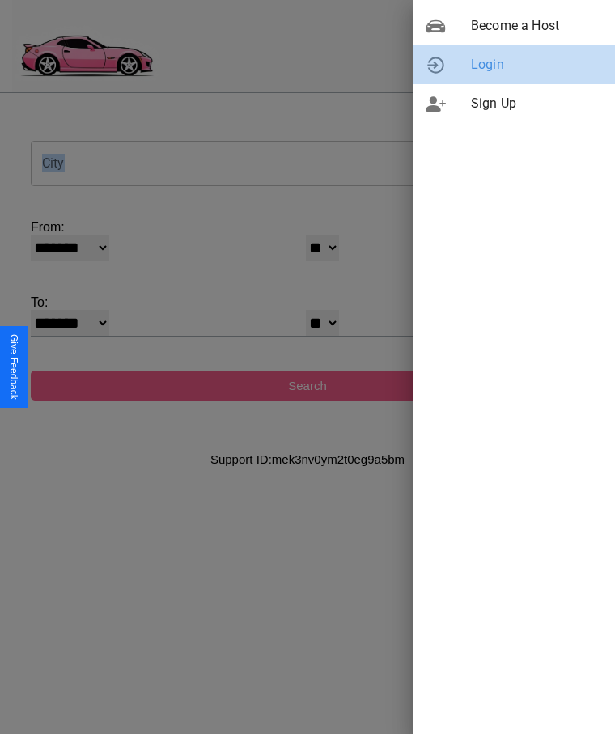 Image resolution: width=615 pixels, height=734 pixels. What do you see at coordinates (514, 104) in the screenshot?
I see `div: Sign Up` at bounding box center [514, 104].